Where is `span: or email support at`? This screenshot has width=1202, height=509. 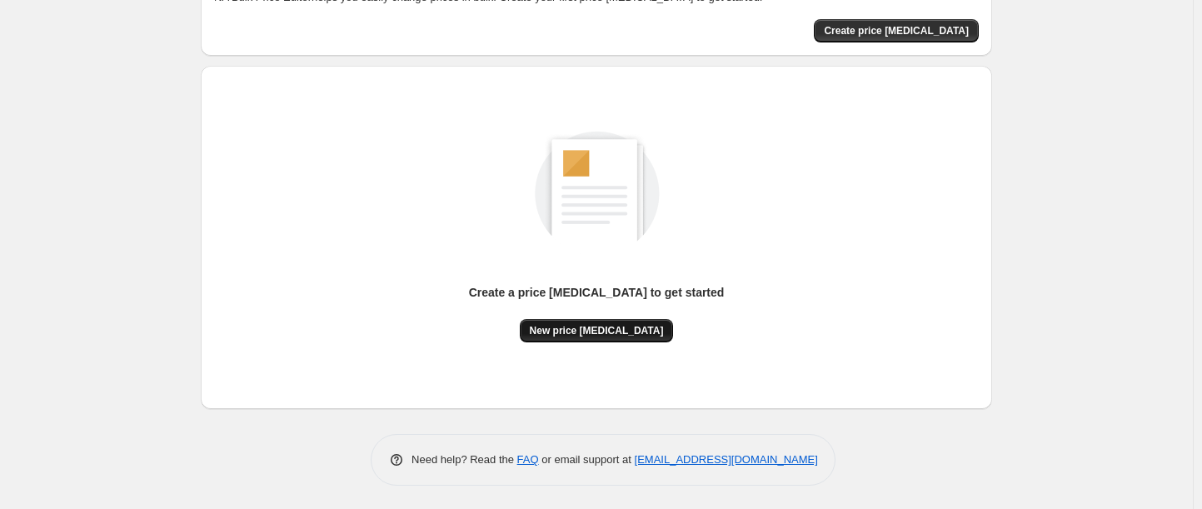
span: or email support at is located at coordinates (587, 459).